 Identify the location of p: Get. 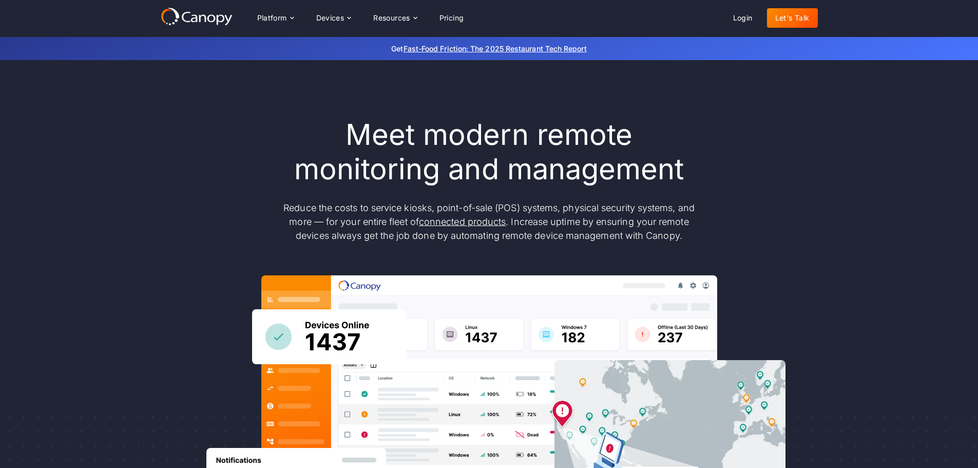
(489, 48).